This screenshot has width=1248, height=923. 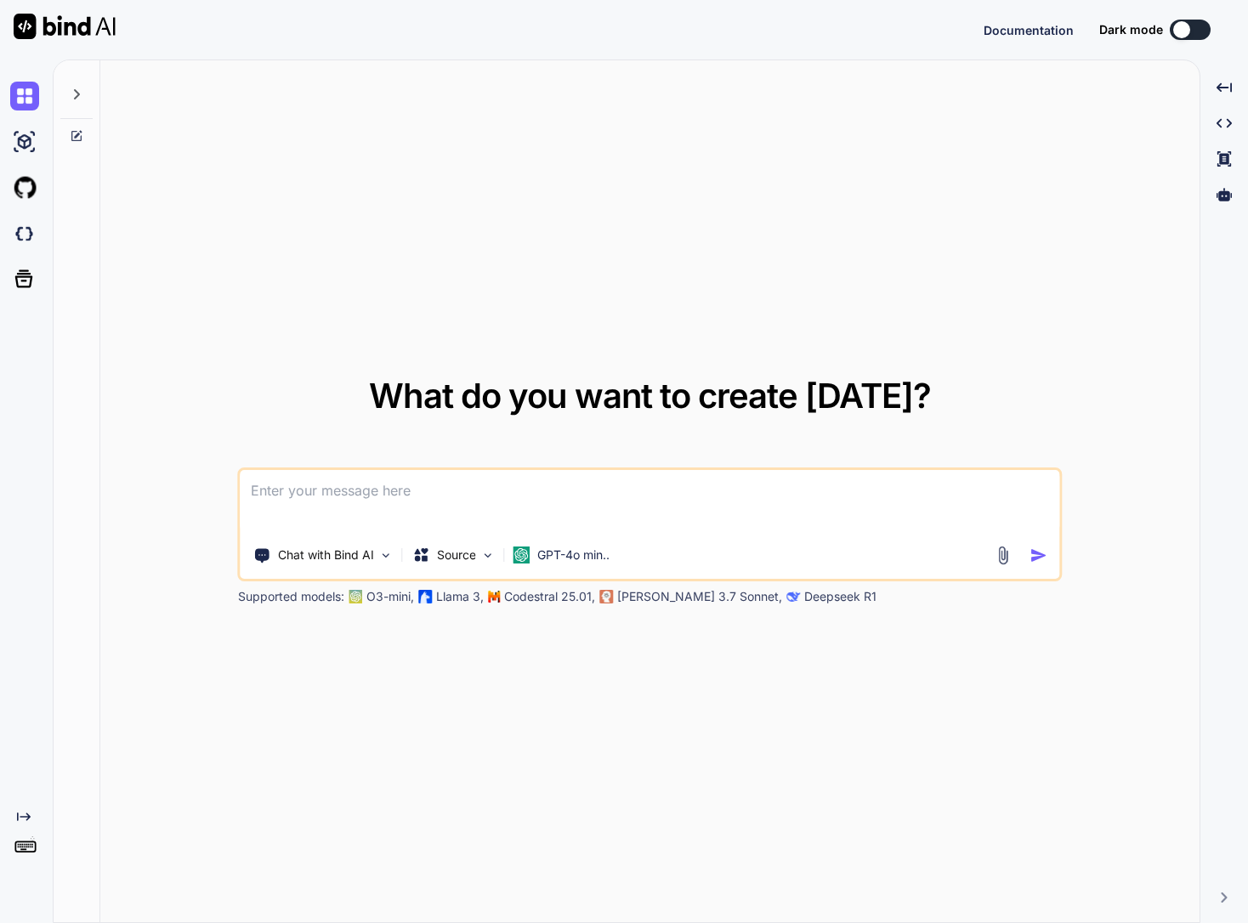 I want to click on img: Mistral-AI, so click(x=495, y=597).